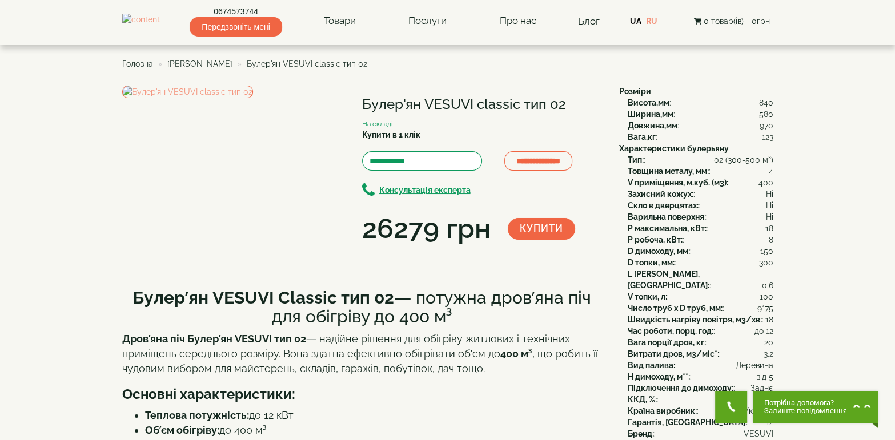 The image size is (895, 440). What do you see at coordinates (377, 124) in the screenshot?
I see `small: На складі` at bounding box center [377, 124].